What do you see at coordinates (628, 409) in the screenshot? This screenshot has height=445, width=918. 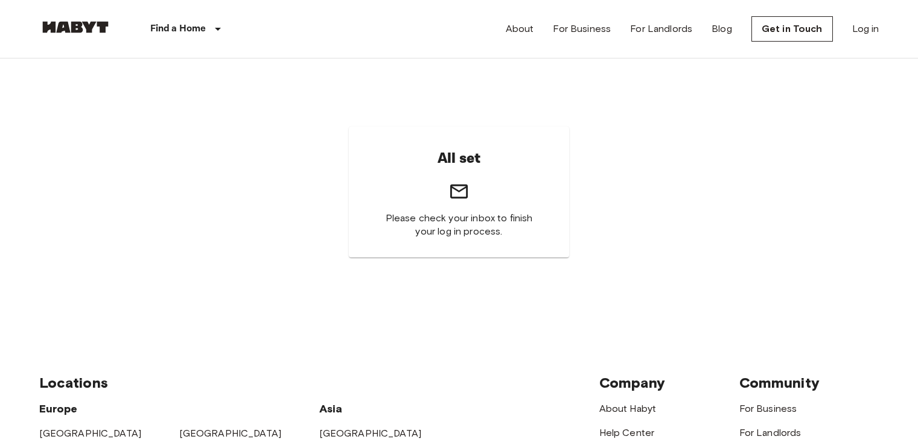 I see `a: About Habyt` at bounding box center [628, 409].